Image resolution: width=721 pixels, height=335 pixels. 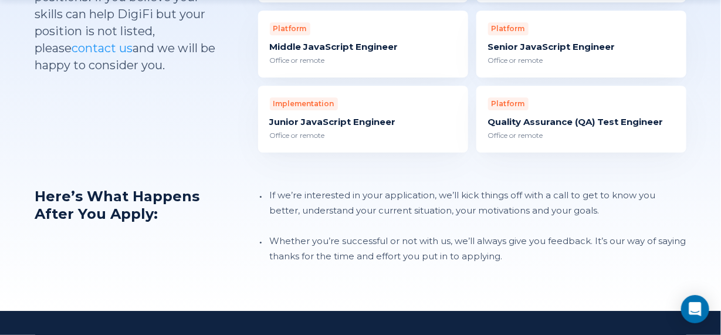 What do you see at coordinates (477, 249) in the screenshot?
I see `li: Whether you’re successful or not with us, we’ll always give you feedback. It’s our way of saying ...` at bounding box center [477, 249].